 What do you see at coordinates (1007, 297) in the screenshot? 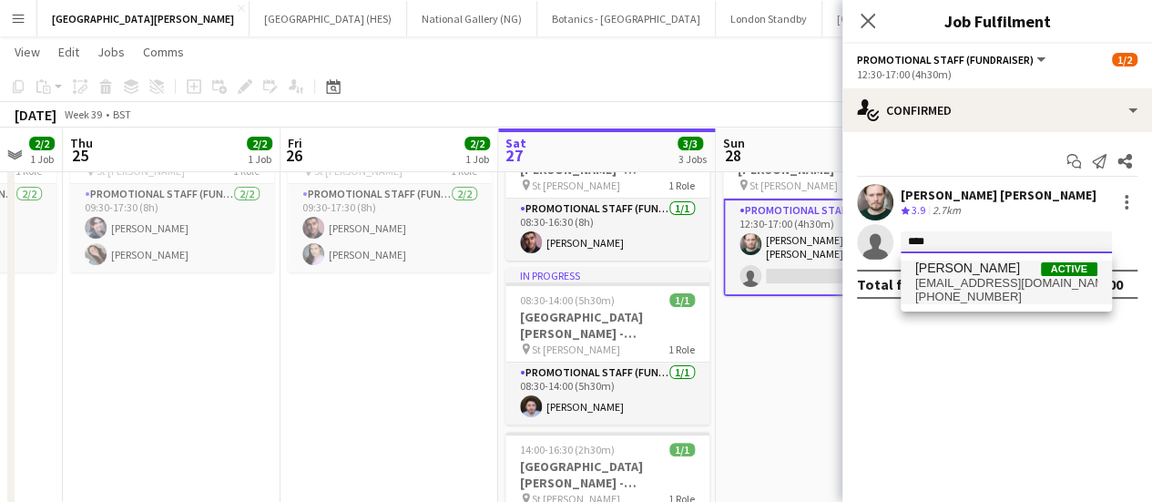
I see `span: +447852563142` at bounding box center [1007, 297].